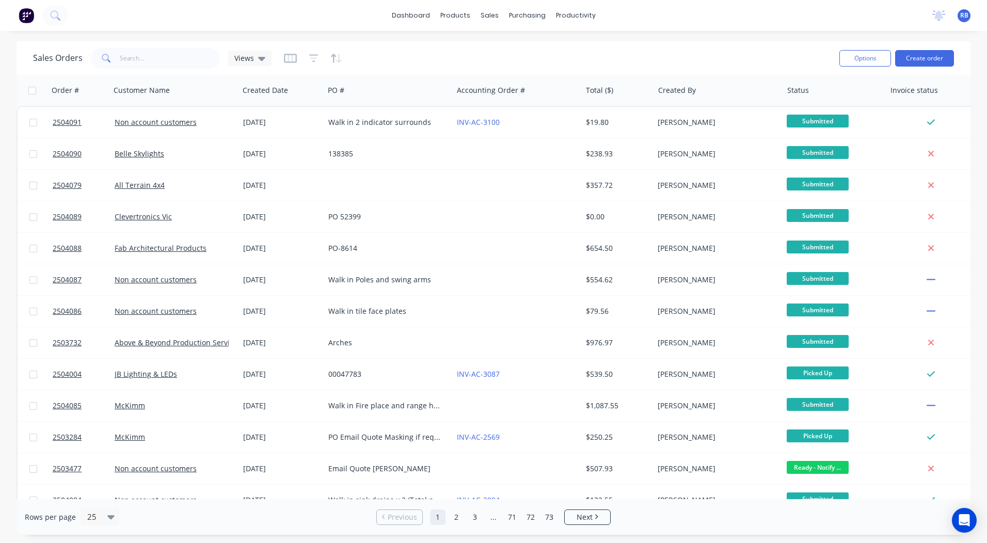  What do you see at coordinates (84, 500) in the screenshot?
I see `a: 2504084` at bounding box center [84, 500].